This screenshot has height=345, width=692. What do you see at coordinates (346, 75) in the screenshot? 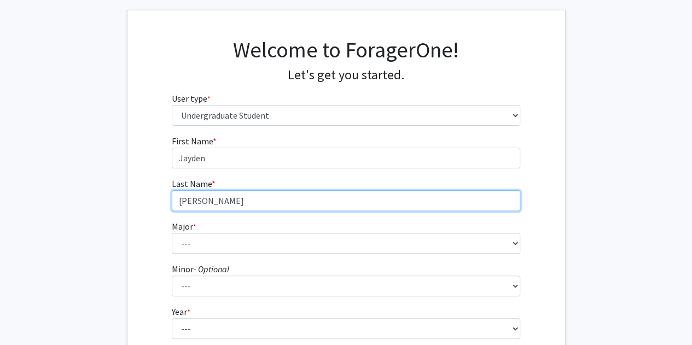
I see `h4: Let's get you started.` at bounding box center [346, 75].